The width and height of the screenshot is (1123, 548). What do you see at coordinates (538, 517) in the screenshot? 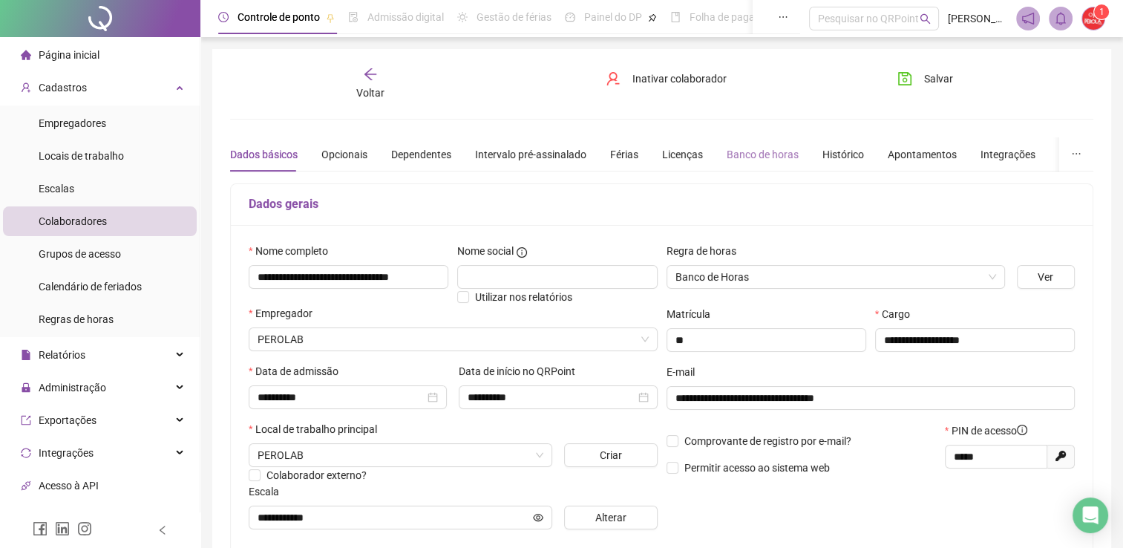
I see `span: eye` at bounding box center [538, 517].